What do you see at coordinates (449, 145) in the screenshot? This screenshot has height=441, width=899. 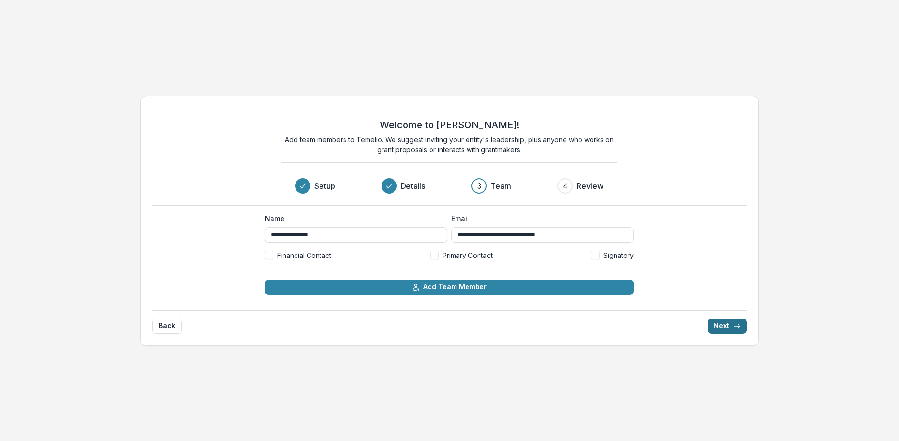 I see `p: Add team members to Temelio. We suggest inviting your entity's leadership, plus anyone who works ...` at bounding box center [449, 145].